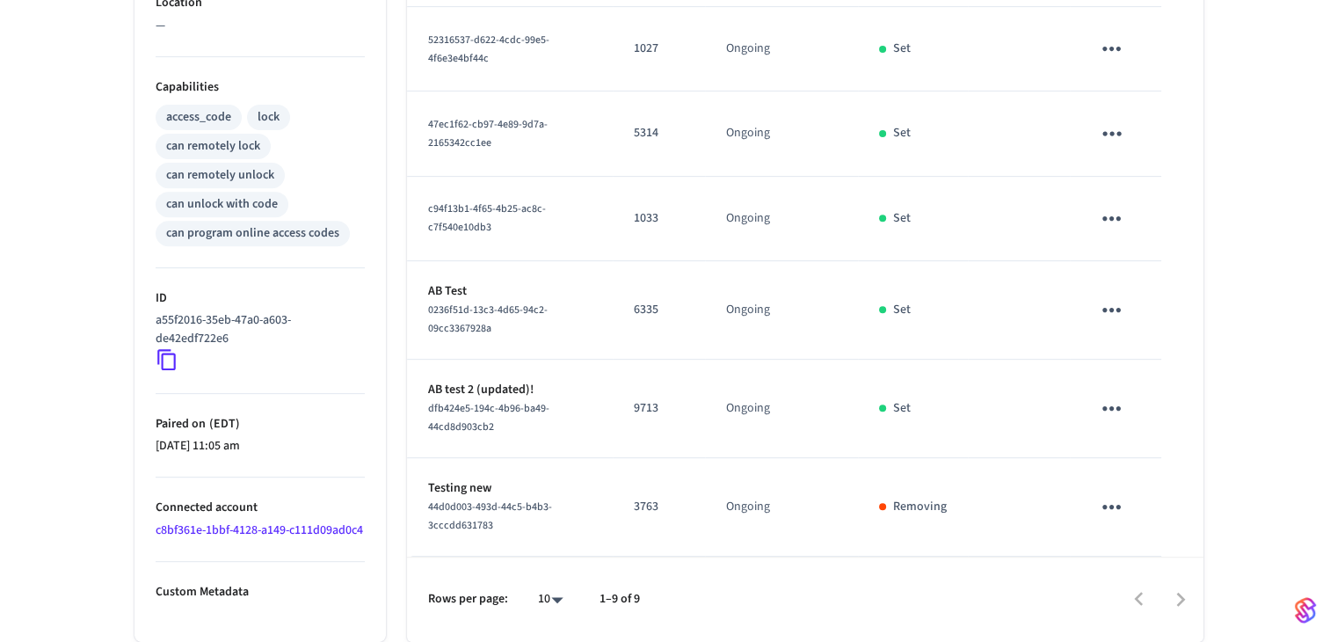 The height and width of the screenshot is (642, 1337). Describe the element at coordinates (488, 319) in the screenshot. I see `span: 0236f51d-13c3-4d65-94c2-09cc3367928a` at that location.